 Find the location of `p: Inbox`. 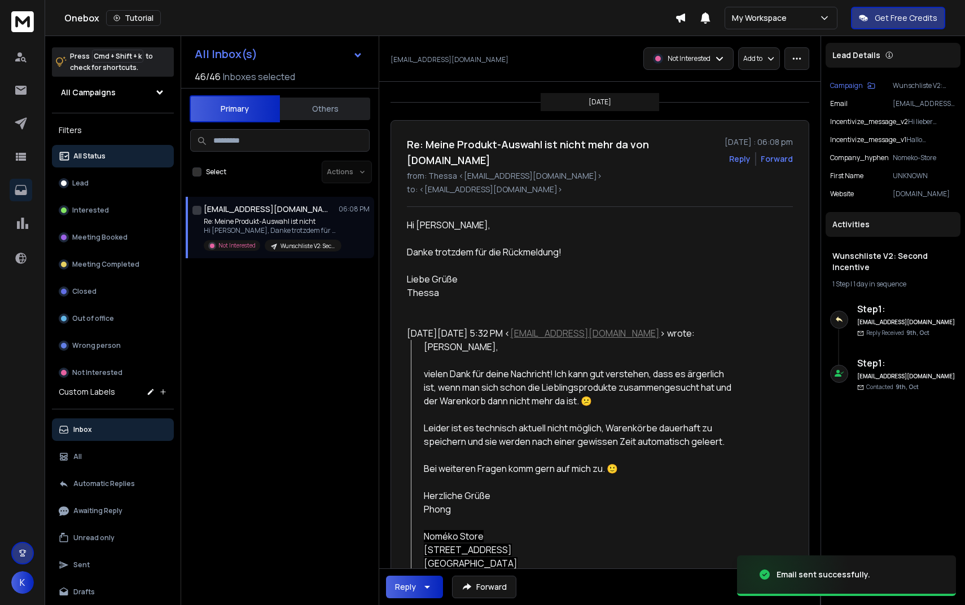

p: Inbox is located at coordinates (82, 430).